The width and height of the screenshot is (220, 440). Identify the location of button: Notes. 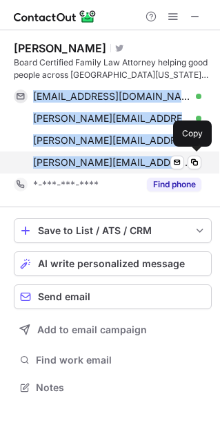
(112, 387).